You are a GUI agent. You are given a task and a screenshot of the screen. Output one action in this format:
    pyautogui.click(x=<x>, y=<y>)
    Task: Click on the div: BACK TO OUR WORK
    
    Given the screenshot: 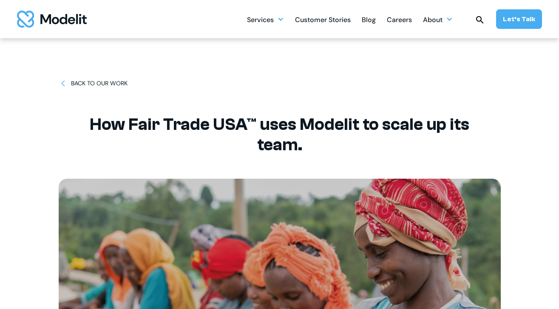 What is the action you would take?
    pyautogui.click(x=99, y=83)
    